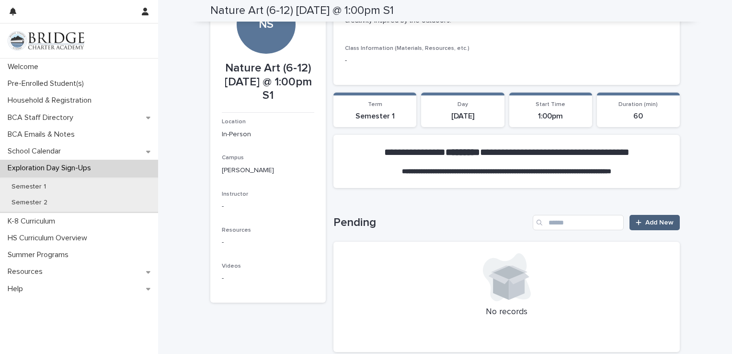 This screenshot has width=732, height=354. Describe the element at coordinates (638, 104) in the screenshot. I see `span: Duration (min)` at that location.